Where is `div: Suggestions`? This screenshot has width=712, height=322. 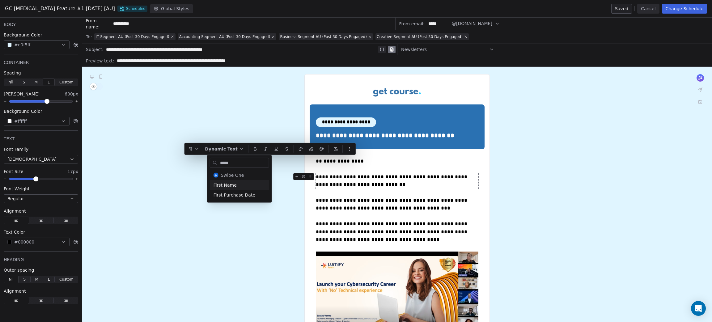 div: Suggestions is located at coordinates (240, 185).